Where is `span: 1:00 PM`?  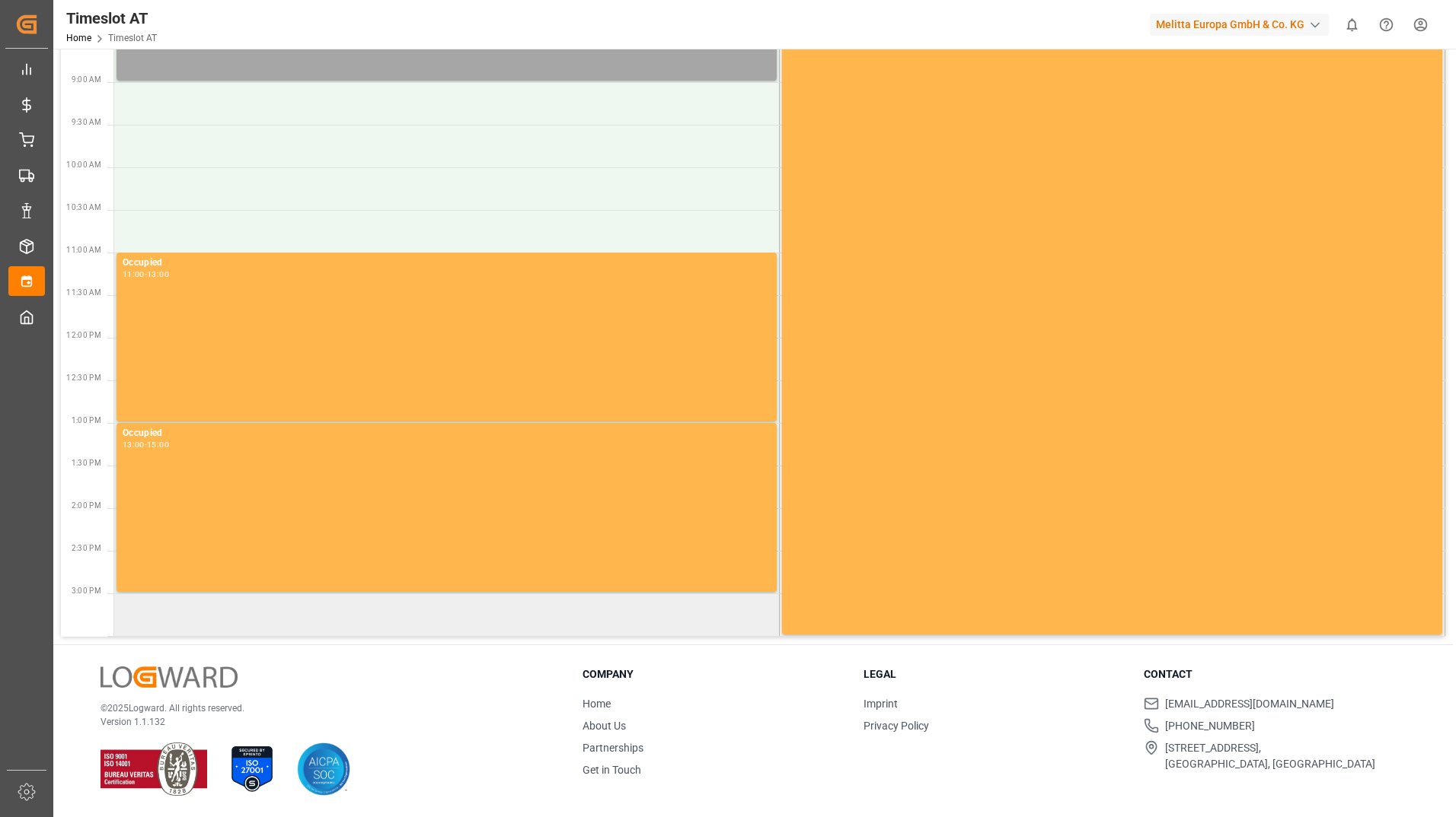 span: 1:00 PM is located at coordinates (86, 420).